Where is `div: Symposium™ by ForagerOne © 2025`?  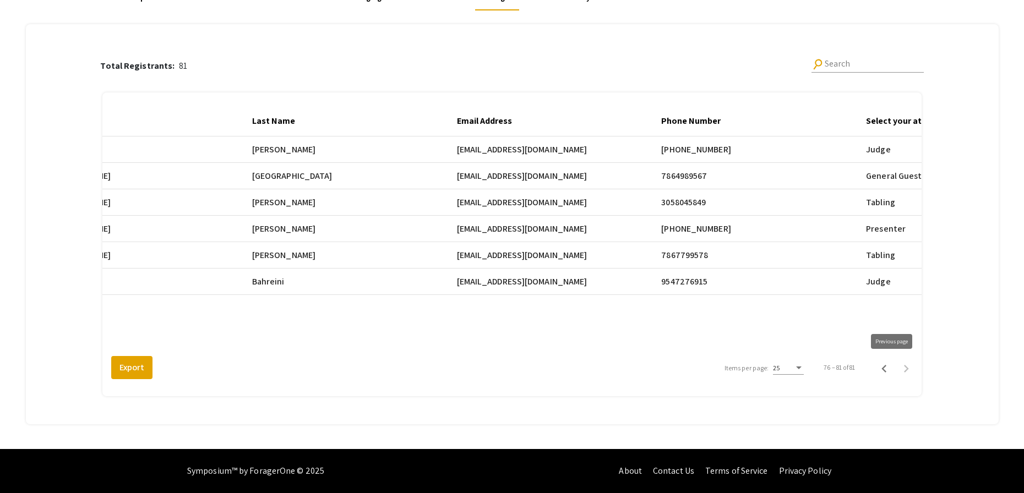
div: Symposium™ by ForagerOne © 2025 is located at coordinates (255, 471).